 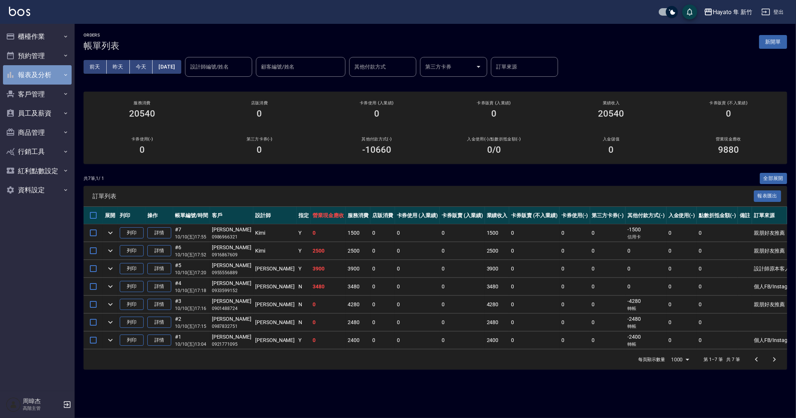 What do you see at coordinates (767, 196) in the screenshot?
I see `a: 報表匯出` at bounding box center [767, 196].